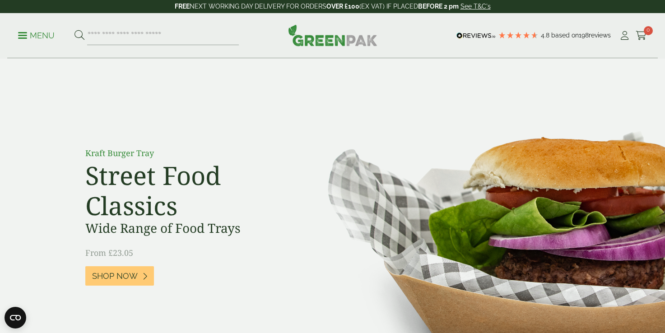 The height and width of the screenshot is (333, 665). What do you see at coordinates (120, 276) in the screenshot?
I see `a: Shop Now` at bounding box center [120, 276].